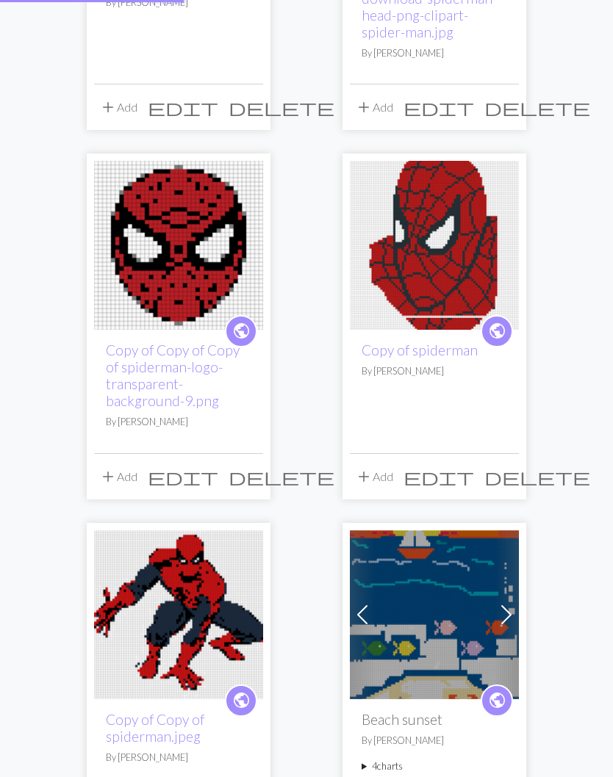  Describe the element at coordinates (178, 615) in the screenshot. I see `img: spiderman.jpeg` at that location.